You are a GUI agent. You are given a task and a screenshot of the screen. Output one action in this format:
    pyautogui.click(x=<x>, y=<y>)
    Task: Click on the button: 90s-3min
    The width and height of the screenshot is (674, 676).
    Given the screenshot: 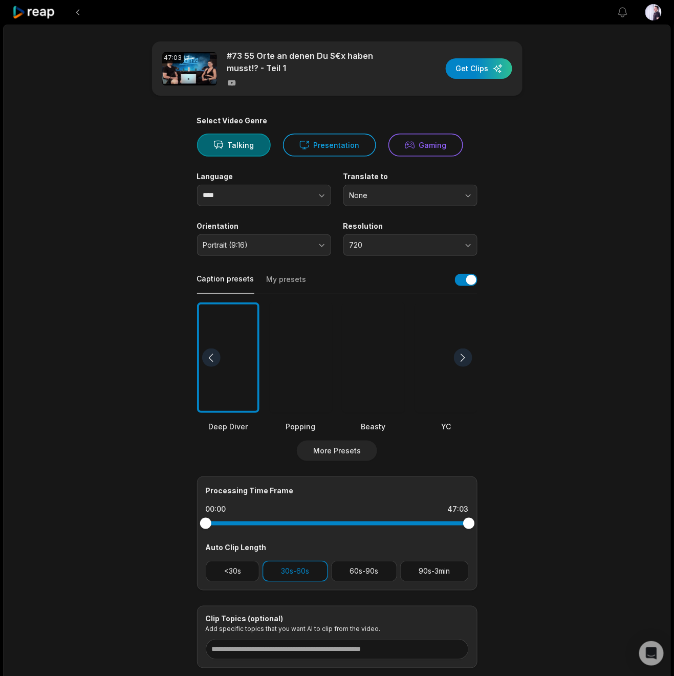 What is the action you would take?
    pyautogui.click(x=434, y=571)
    